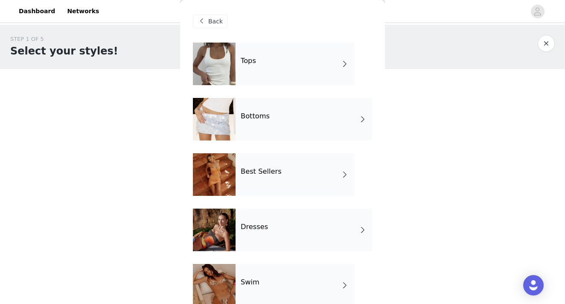 The image size is (565, 304). I want to click on h4: Dresses, so click(254, 227).